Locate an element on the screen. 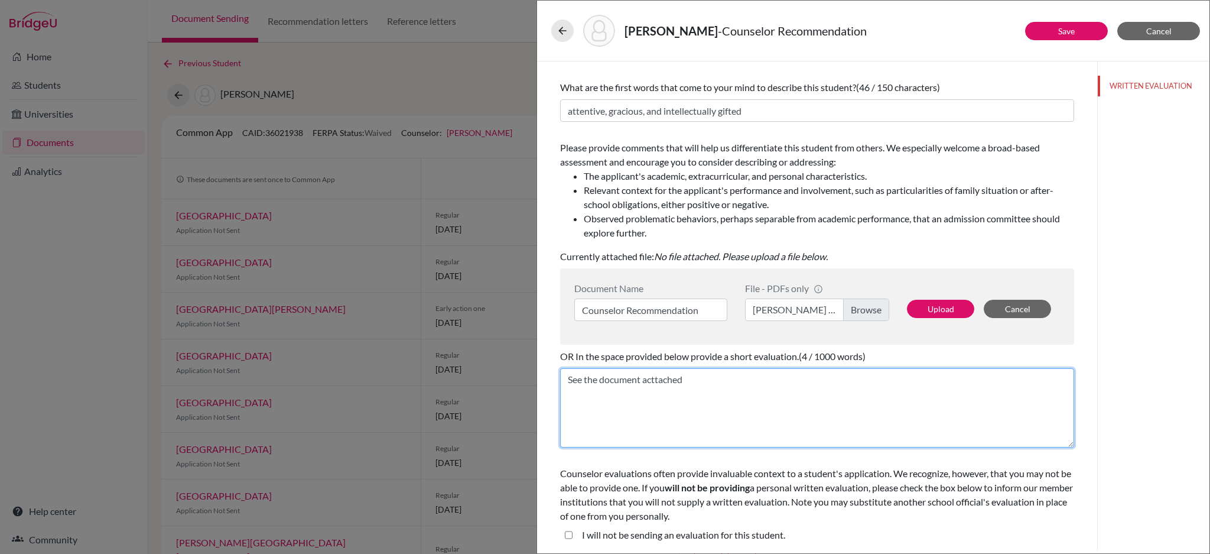 The height and width of the screenshot is (554, 1210). button: Cancel is located at coordinates (1017, 308).